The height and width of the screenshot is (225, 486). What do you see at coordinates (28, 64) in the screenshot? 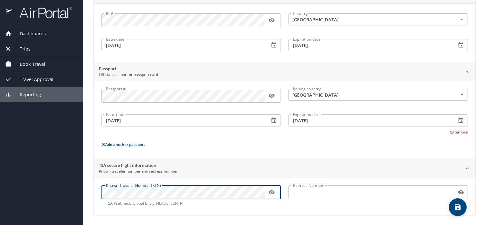
I see `span: Book Travel` at bounding box center [28, 64].